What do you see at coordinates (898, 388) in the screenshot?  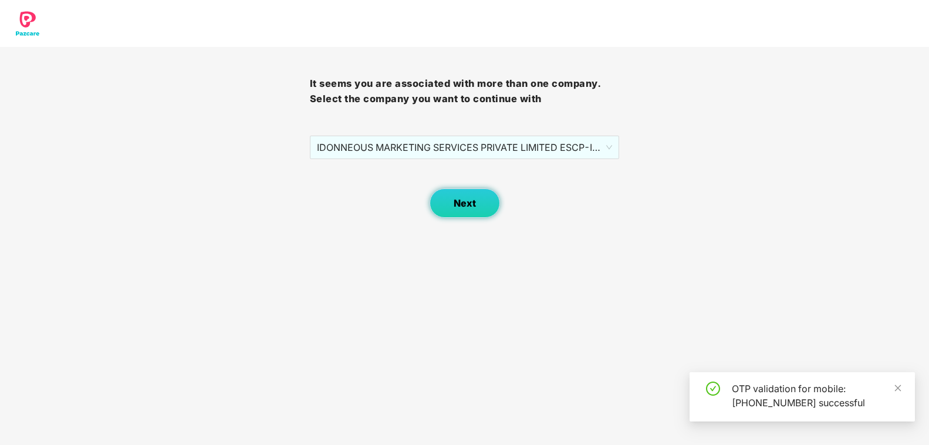 I see `span: close` at bounding box center [898, 388].